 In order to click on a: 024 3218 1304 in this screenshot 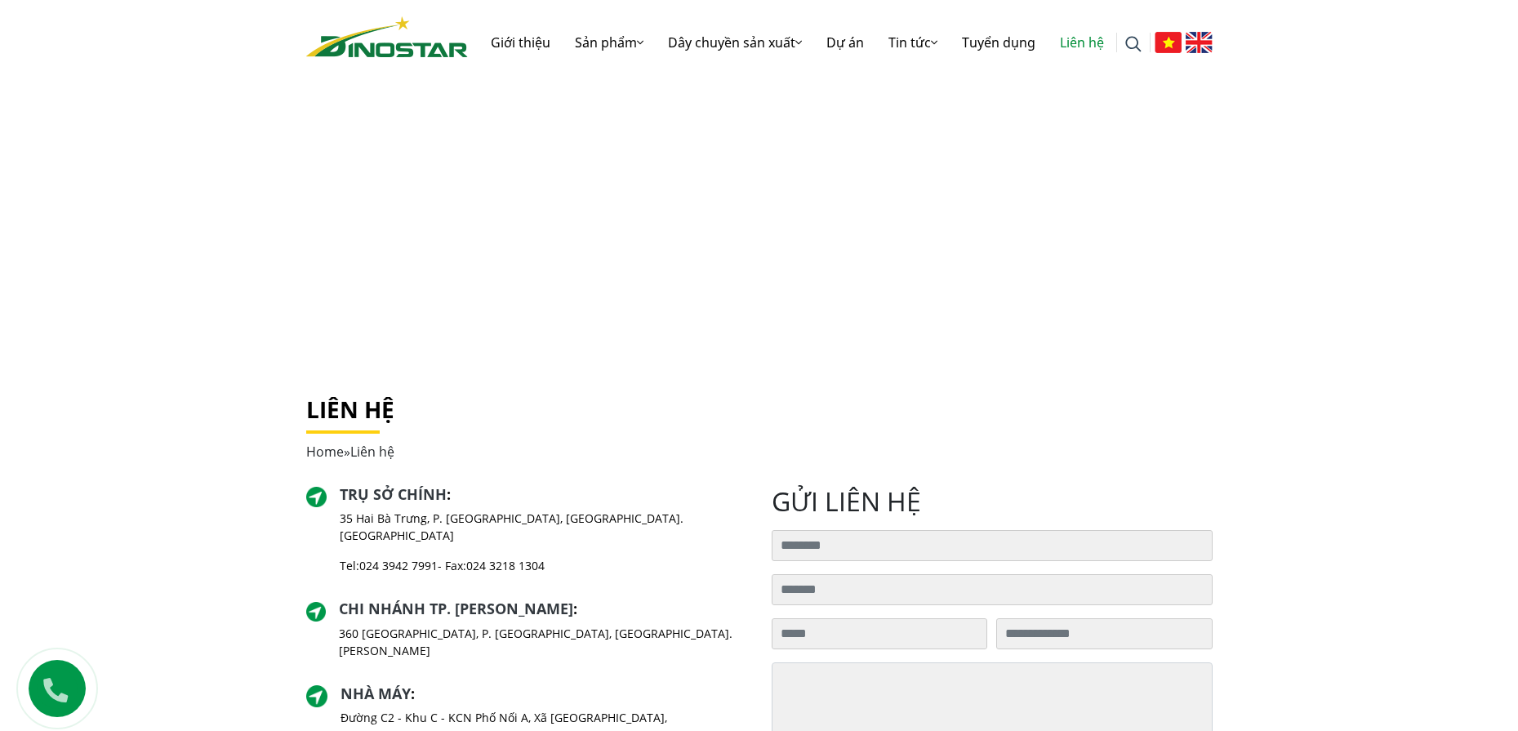, I will do `click(506, 565)`.